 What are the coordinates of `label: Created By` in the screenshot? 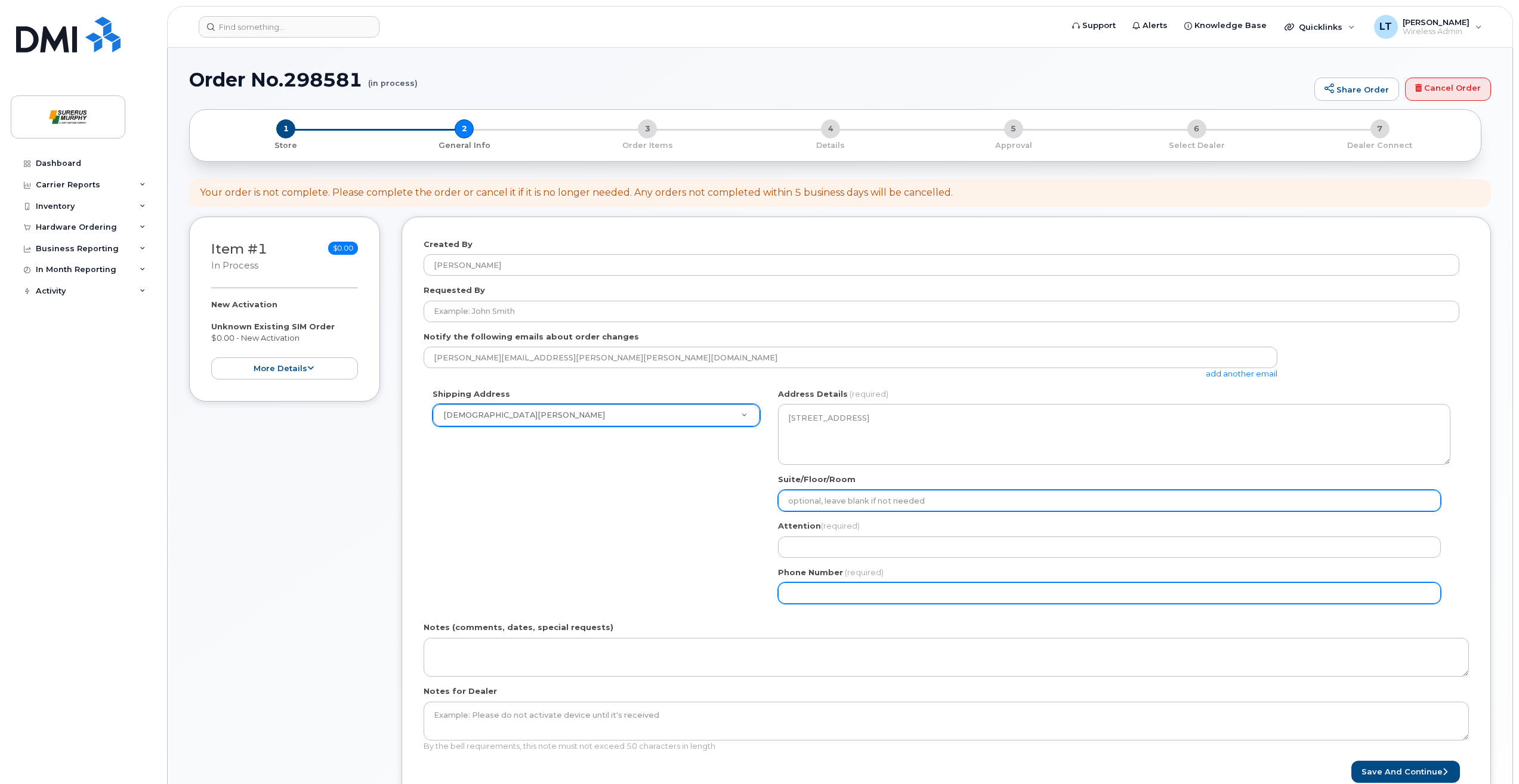 It's located at (448, 244).